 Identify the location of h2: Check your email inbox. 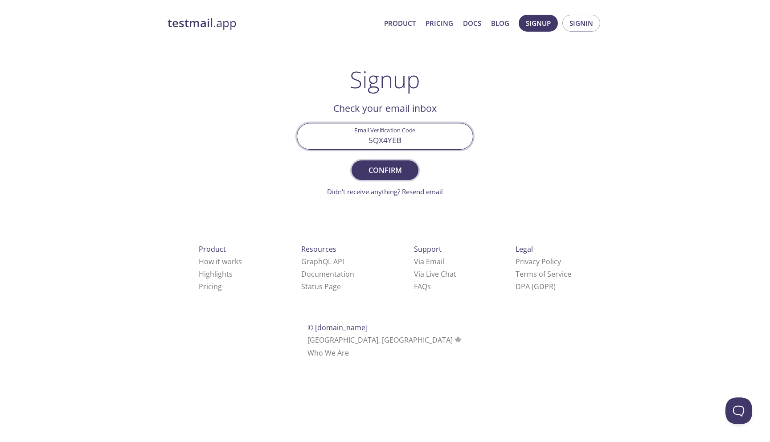
(385, 108).